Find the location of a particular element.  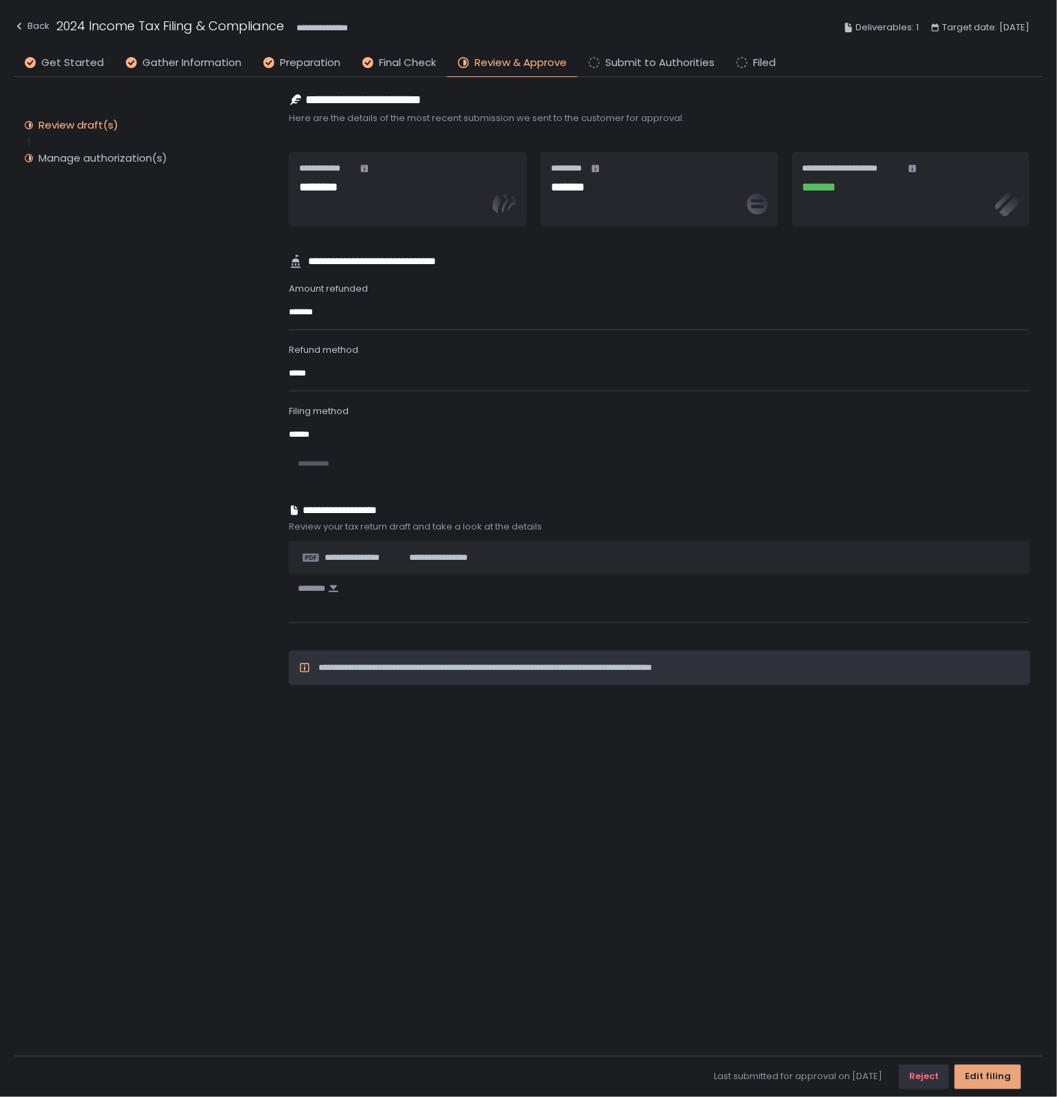

div: Reject is located at coordinates (924, 1077).